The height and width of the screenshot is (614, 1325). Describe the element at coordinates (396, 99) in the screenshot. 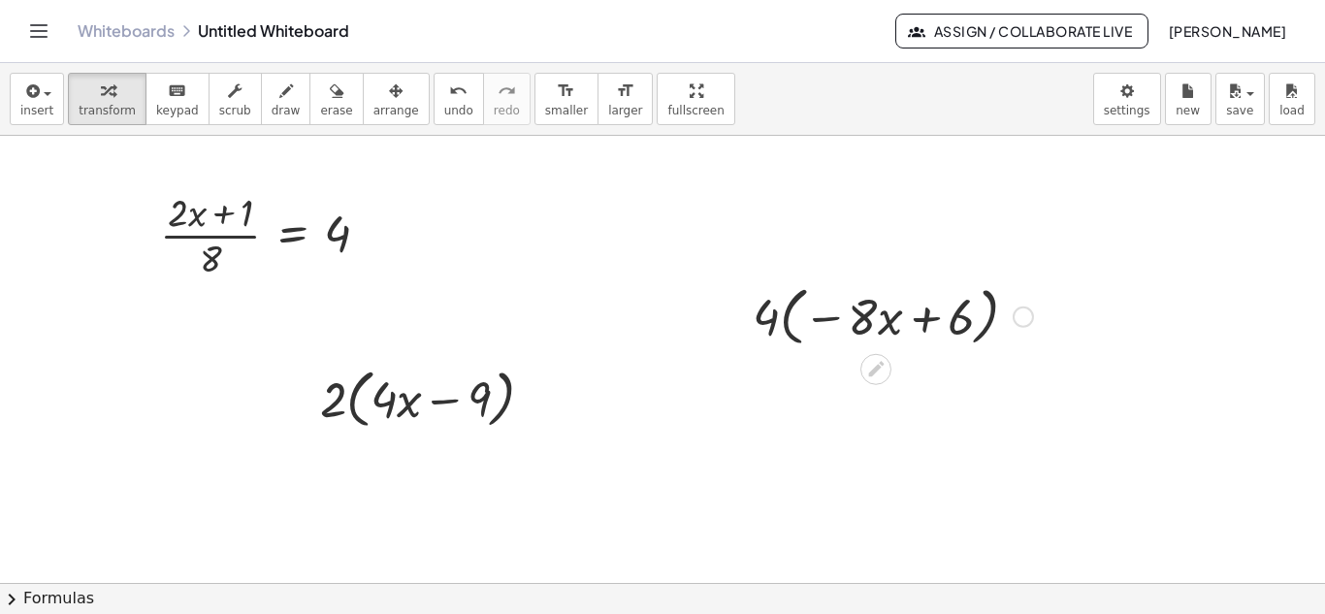

I see `button: arrange` at that location.